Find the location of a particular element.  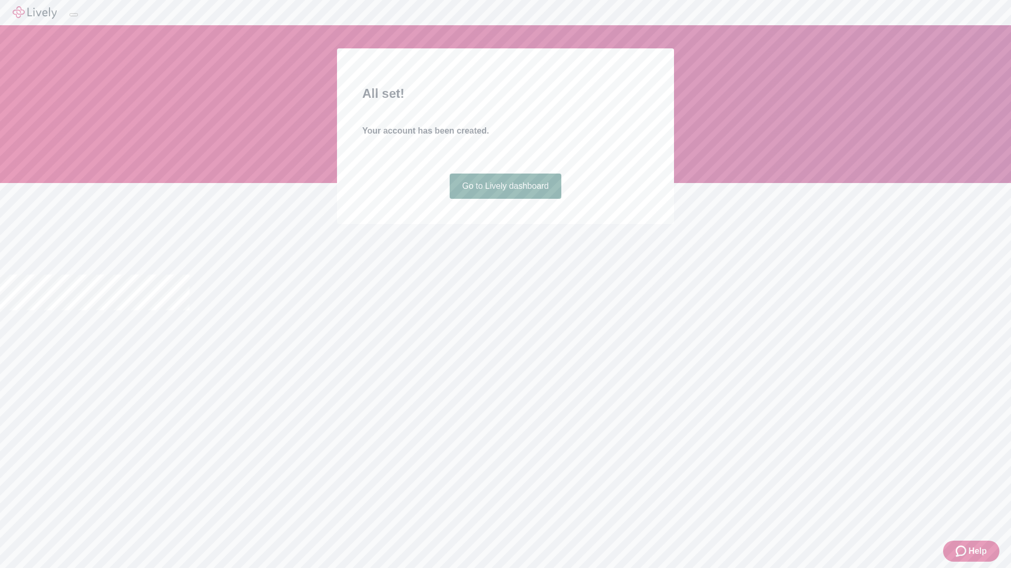

button: Log out is located at coordinates (74, 15).